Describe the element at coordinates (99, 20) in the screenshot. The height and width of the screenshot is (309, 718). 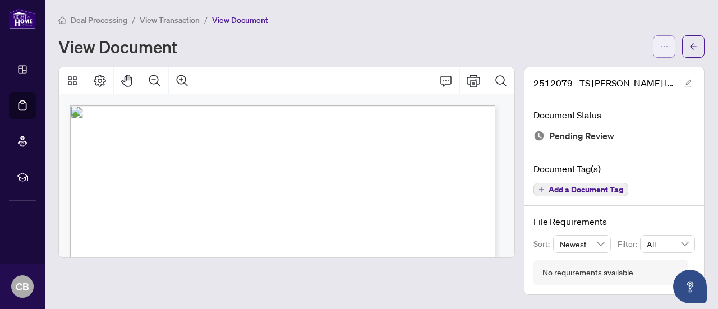
I see `span: Deal Processing` at that location.